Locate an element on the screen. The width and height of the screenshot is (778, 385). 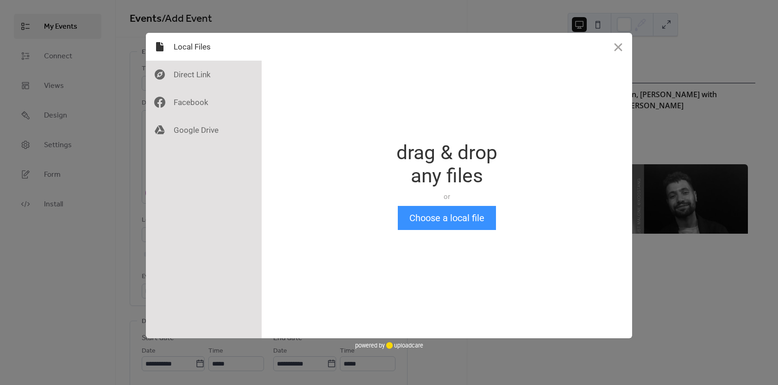
button: Choose a local file is located at coordinates (447, 218).